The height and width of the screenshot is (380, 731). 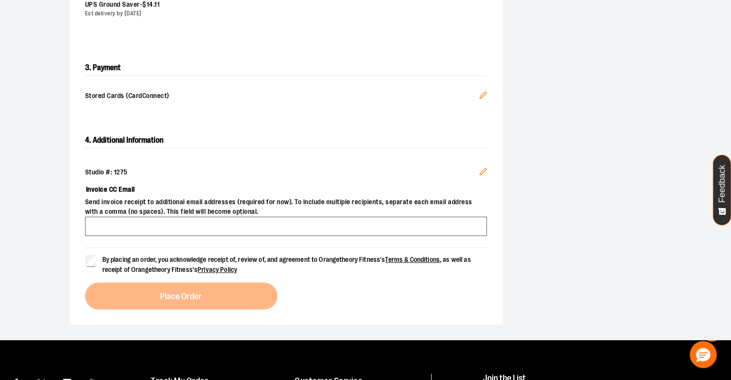 What do you see at coordinates (150, 4) in the screenshot?
I see `span: 14` at bounding box center [150, 4].